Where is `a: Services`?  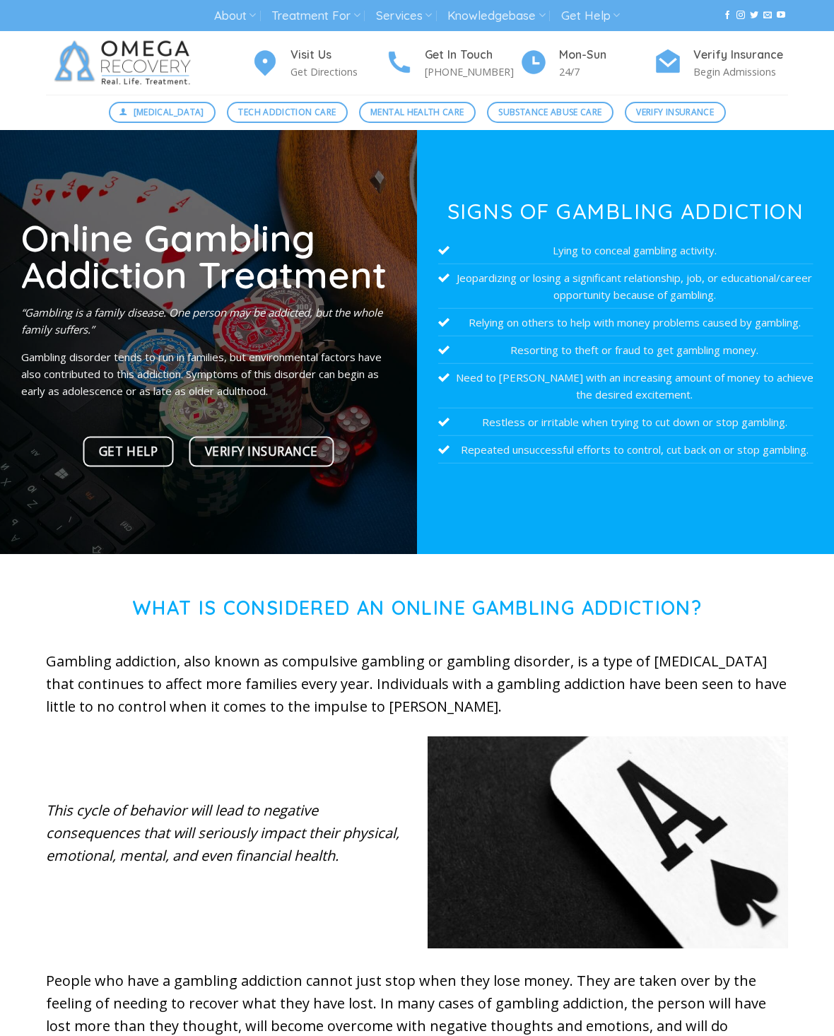 a: Services is located at coordinates (404, 16).